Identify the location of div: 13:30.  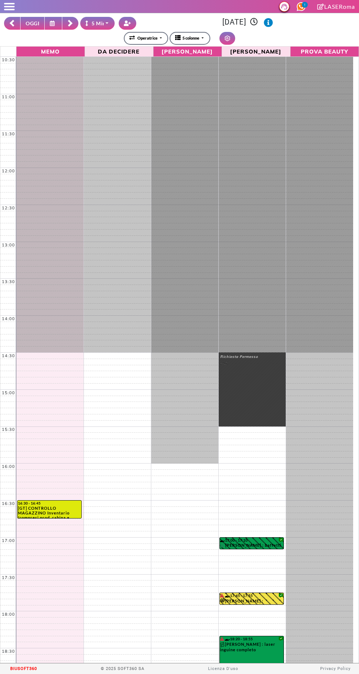
(8, 282).